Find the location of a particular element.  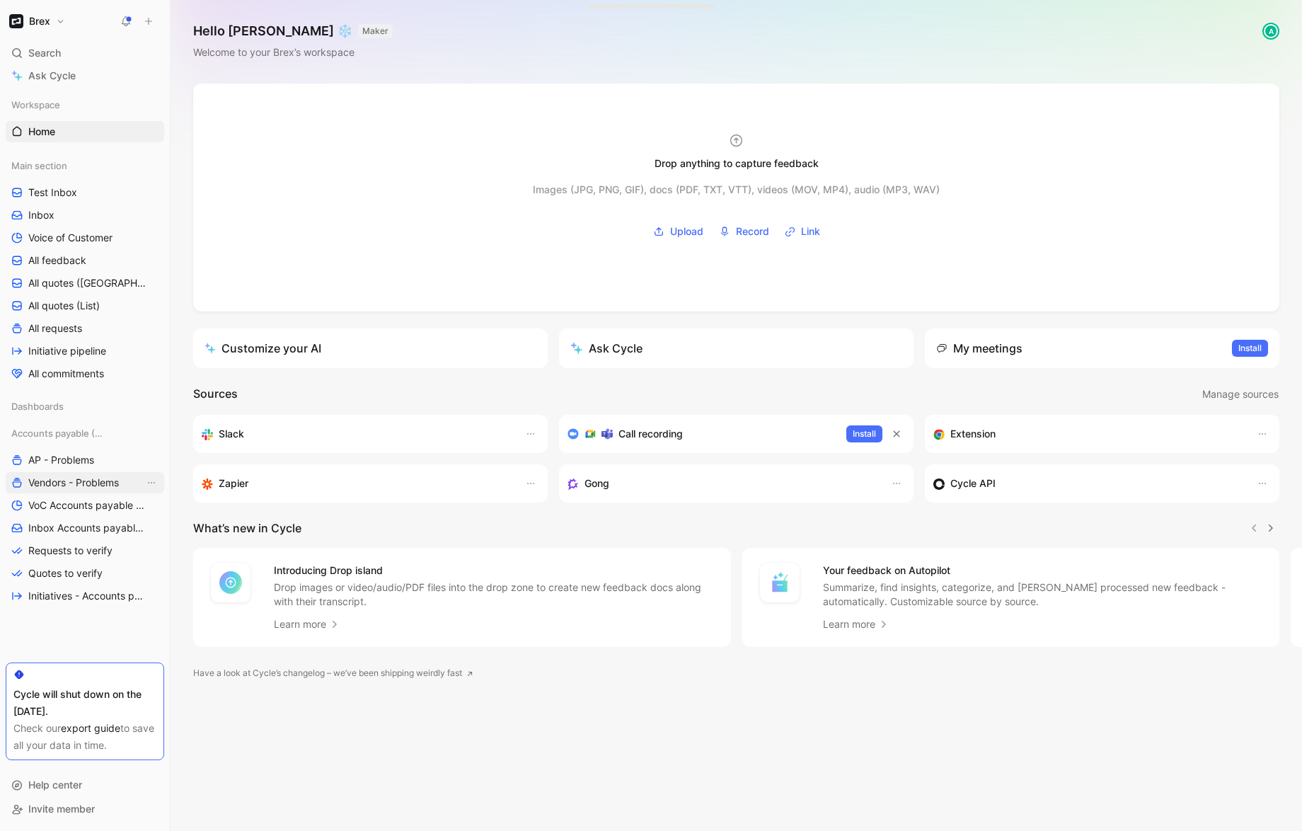

button: Ask Cycle is located at coordinates (736, 348).